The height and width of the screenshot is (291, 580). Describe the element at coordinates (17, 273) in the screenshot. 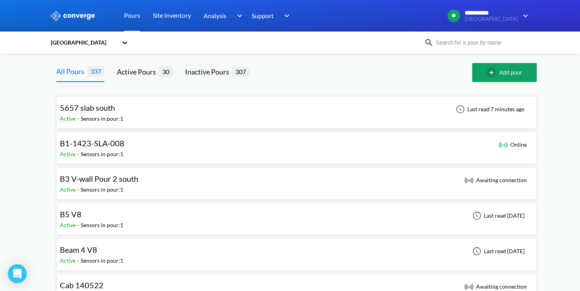

I see `div: Open Intercom Messenger` at that location.